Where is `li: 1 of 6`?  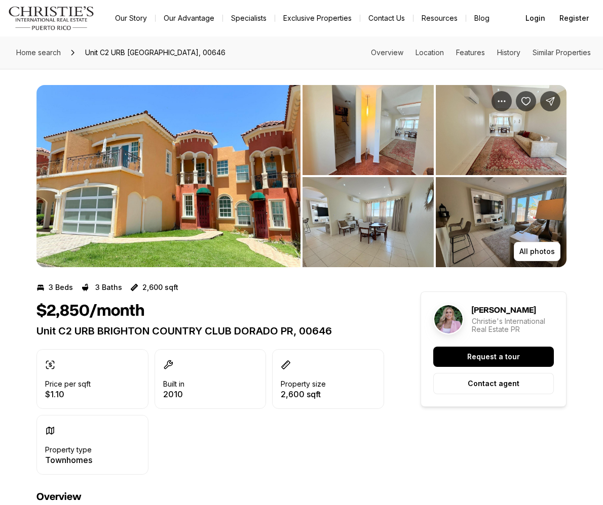 li: 1 of 6 is located at coordinates (168, 176).